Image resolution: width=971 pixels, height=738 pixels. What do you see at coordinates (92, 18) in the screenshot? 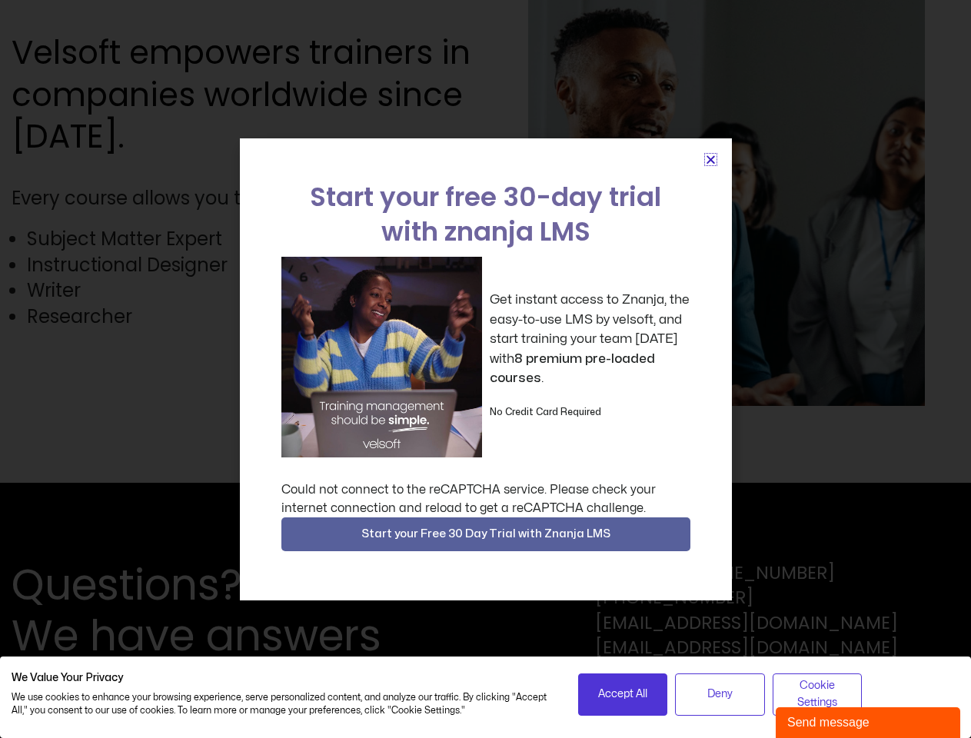
I see `div: Send message` at bounding box center [92, 18].